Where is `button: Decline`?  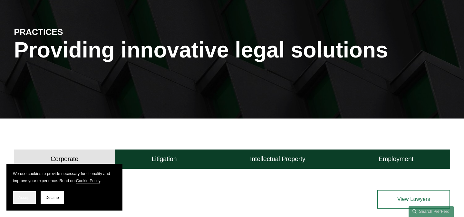
button: Decline is located at coordinates (52, 197).